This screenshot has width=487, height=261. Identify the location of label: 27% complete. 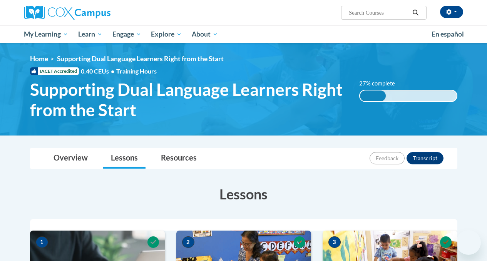
(381, 84).